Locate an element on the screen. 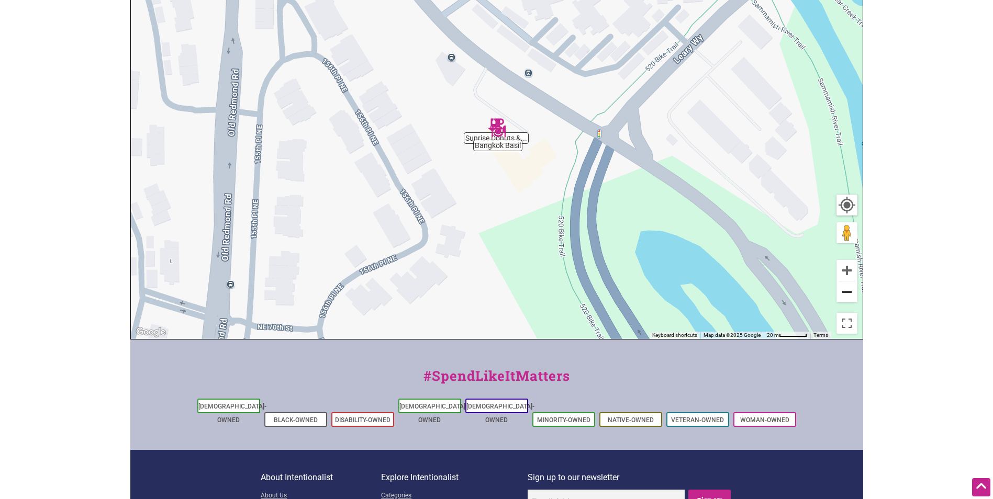  a: Black-Owned is located at coordinates (296, 420).